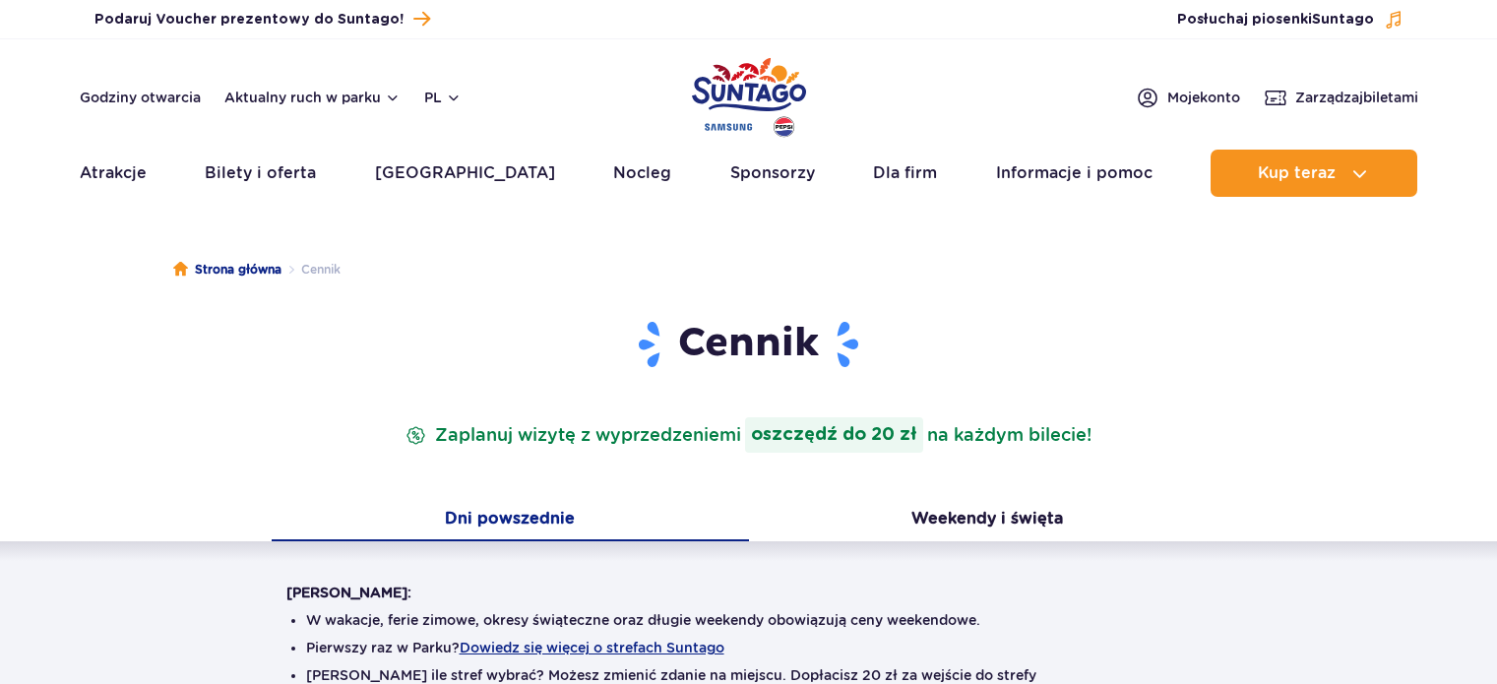  I want to click on span: Kup teraz, so click(1296, 173).